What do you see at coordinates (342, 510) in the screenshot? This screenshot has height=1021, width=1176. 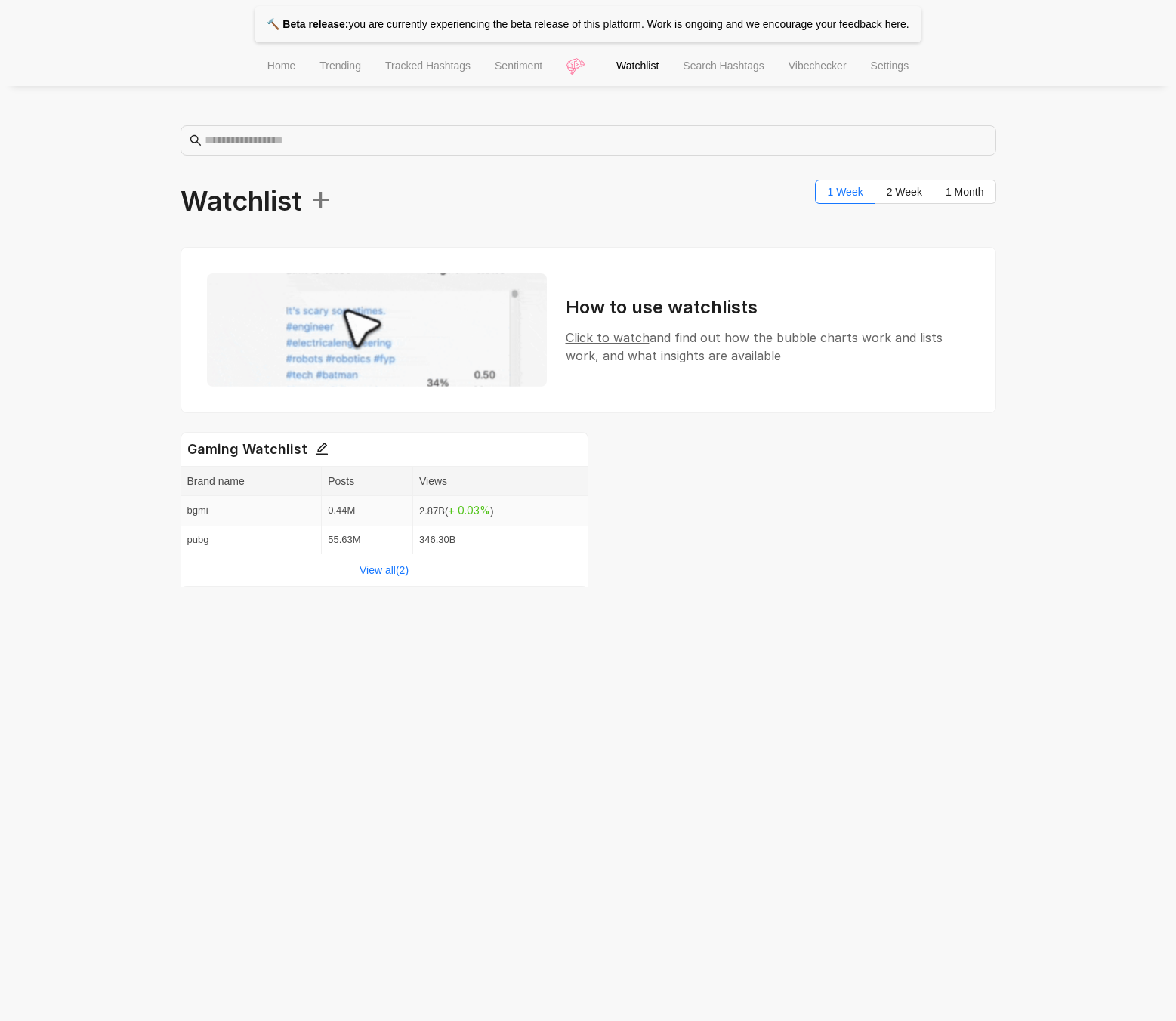 I see `span: 0.44M` at bounding box center [342, 510].